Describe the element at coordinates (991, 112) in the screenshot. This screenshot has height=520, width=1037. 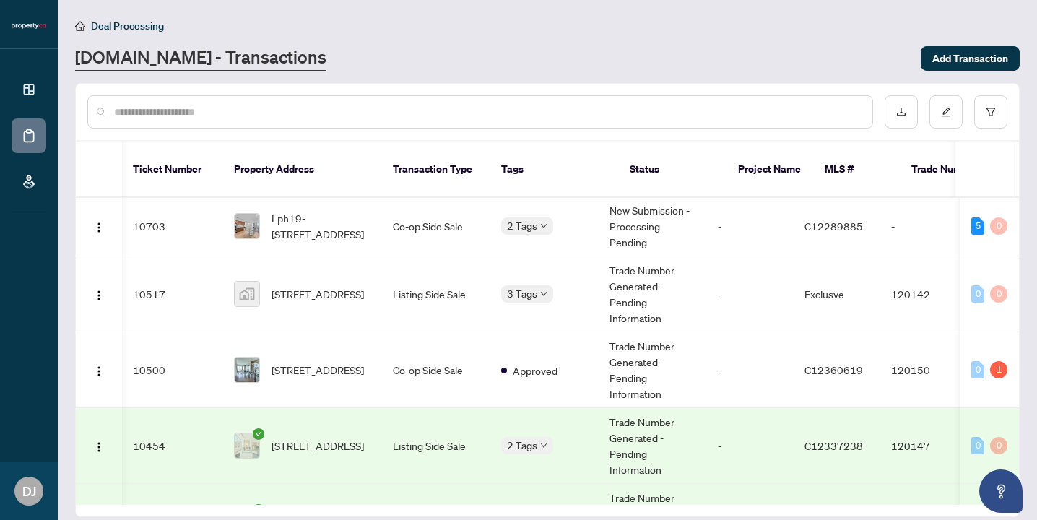
I see `span: filter` at that location.